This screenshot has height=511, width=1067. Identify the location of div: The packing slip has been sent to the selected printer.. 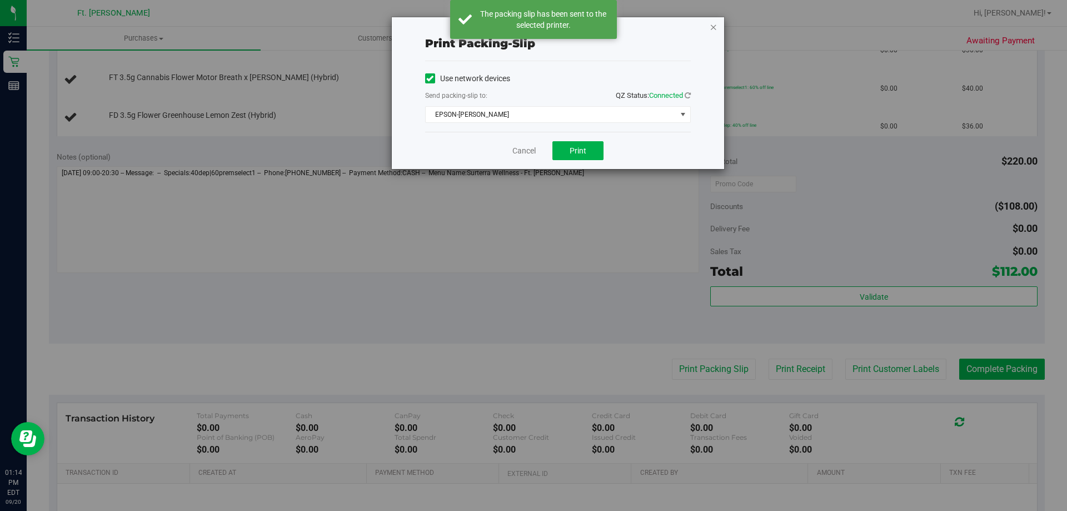
(543, 19).